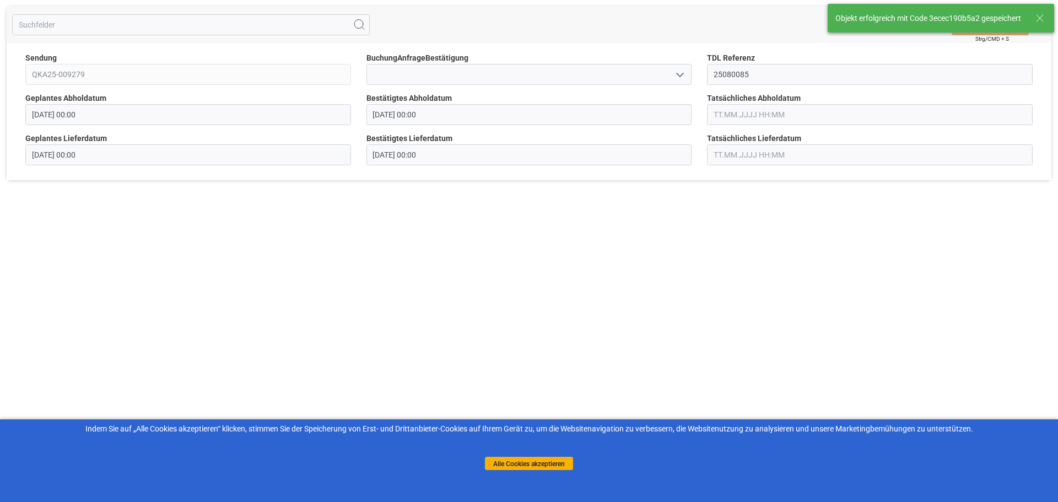  Describe the element at coordinates (529, 429) in the screenshot. I see `font: Indem Sie auf „Alle Cookies akzeptieren“ klicken, stimmen Sie der Speicherung von Erst- und Dritt...` at that location.